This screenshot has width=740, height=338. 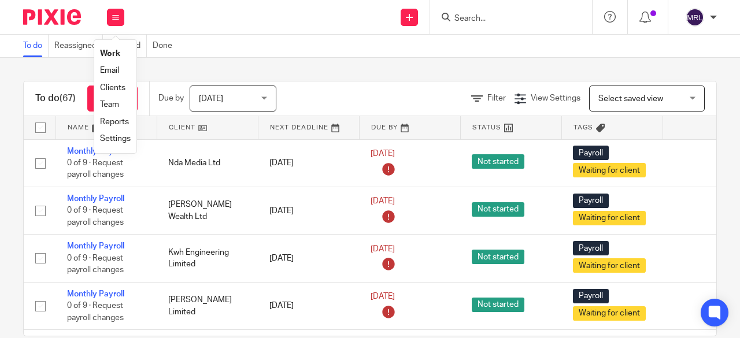 What do you see at coordinates (505, 19) in the screenshot?
I see `input: Search` at bounding box center [505, 19].